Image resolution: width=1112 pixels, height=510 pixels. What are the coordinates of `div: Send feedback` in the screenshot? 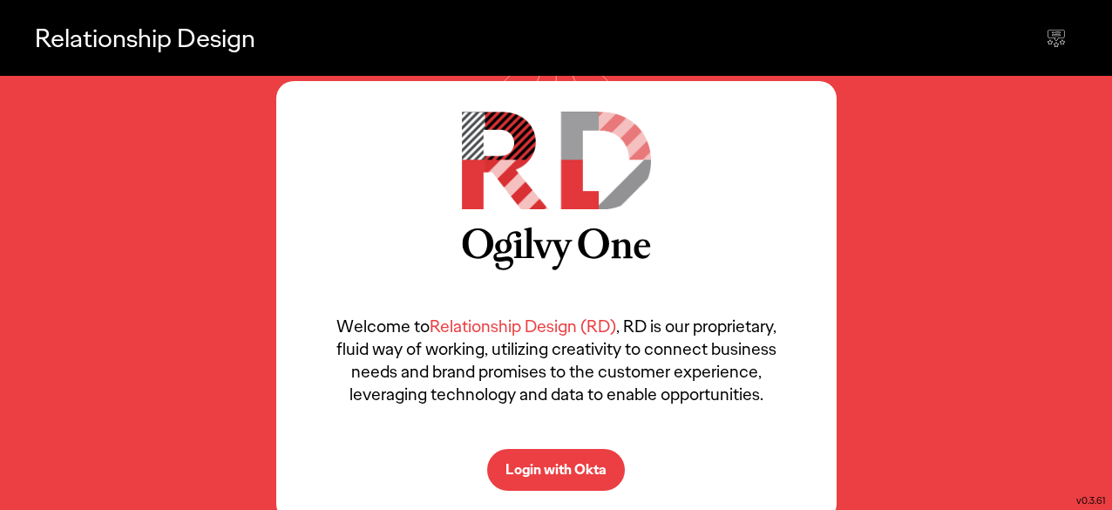 It's located at (1056, 38).